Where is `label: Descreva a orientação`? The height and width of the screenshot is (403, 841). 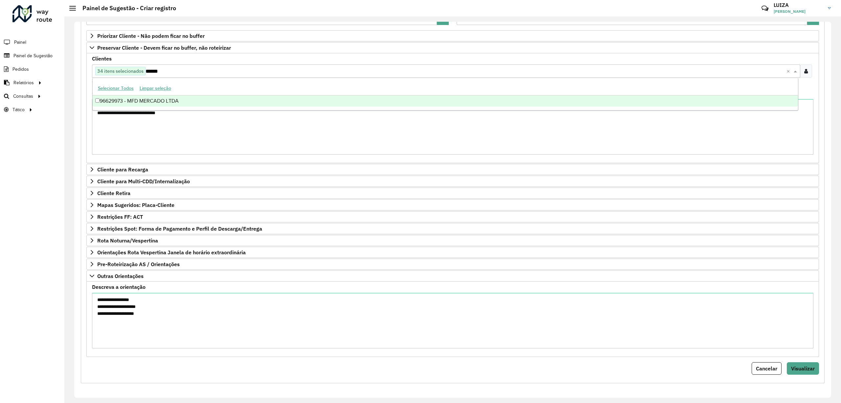 label: Descreva a orientação is located at coordinates (119, 287).